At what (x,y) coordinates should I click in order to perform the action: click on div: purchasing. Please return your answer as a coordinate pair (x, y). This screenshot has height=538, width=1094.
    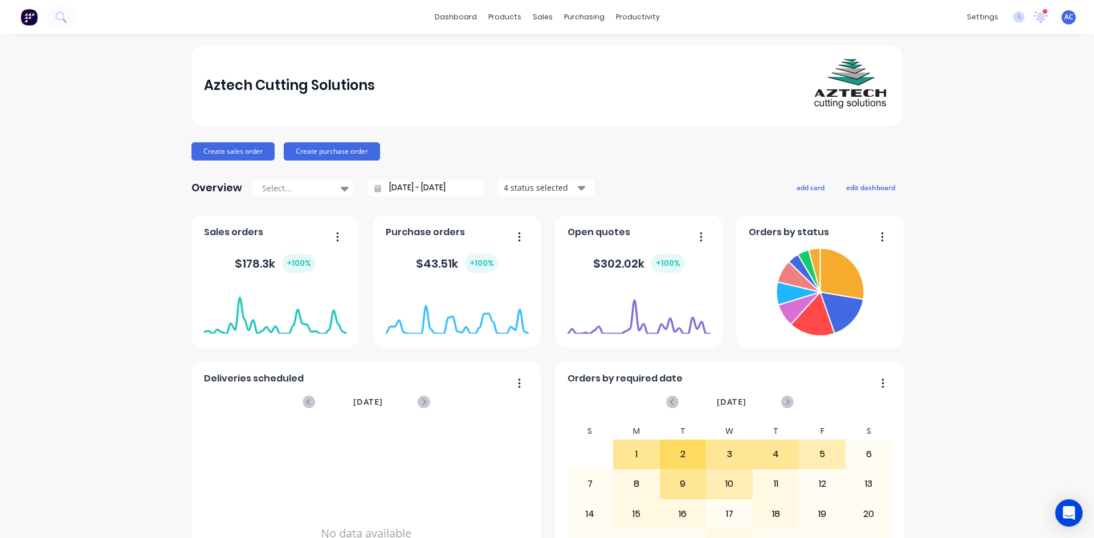
    Looking at the image, I should click on (584, 17).